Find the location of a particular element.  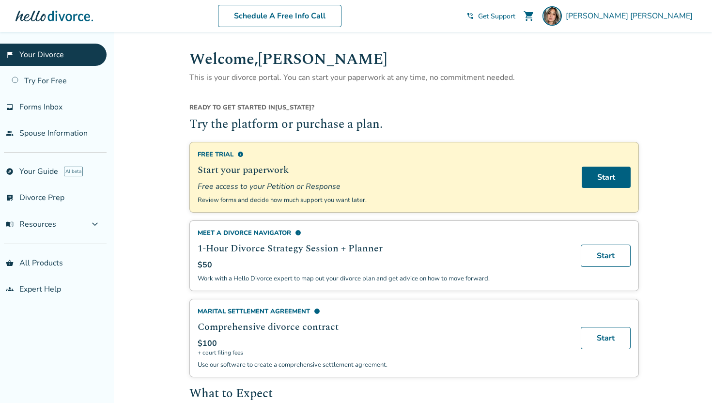

p: Work with a Hello Divorce expert to map out your divorce plan and get advice on how to move forward. is located at coordinates (383, 278).